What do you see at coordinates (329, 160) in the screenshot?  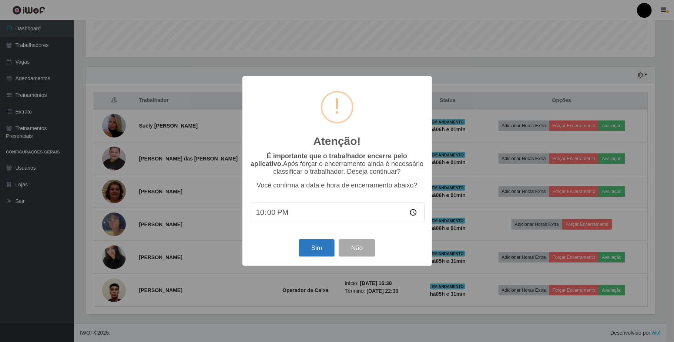 I see `b: É importante que o trabalhador encerre pelo aplicativo.` at bounding box center [329, 160].